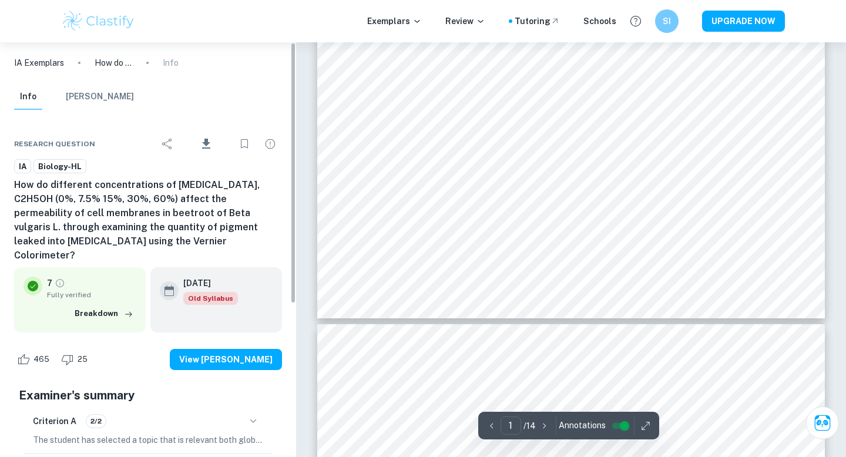 Image resolution: width=846 pixels, height=457 pixels. I want to click on span: 25, so click(82, 360).